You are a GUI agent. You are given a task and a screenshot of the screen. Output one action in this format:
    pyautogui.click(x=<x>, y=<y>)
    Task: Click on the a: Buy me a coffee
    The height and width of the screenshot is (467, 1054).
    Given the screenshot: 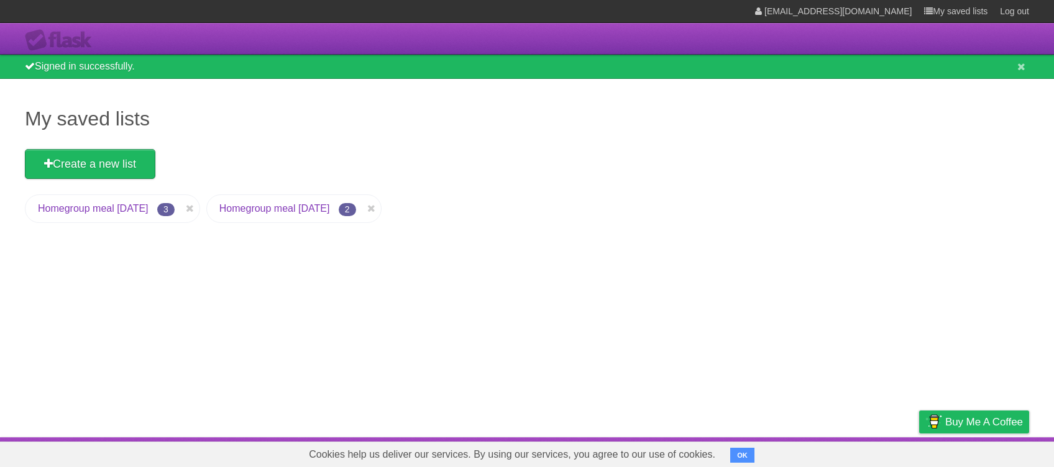 What is the action you would take?
    pyautogui.click(x=973, y=422)
    